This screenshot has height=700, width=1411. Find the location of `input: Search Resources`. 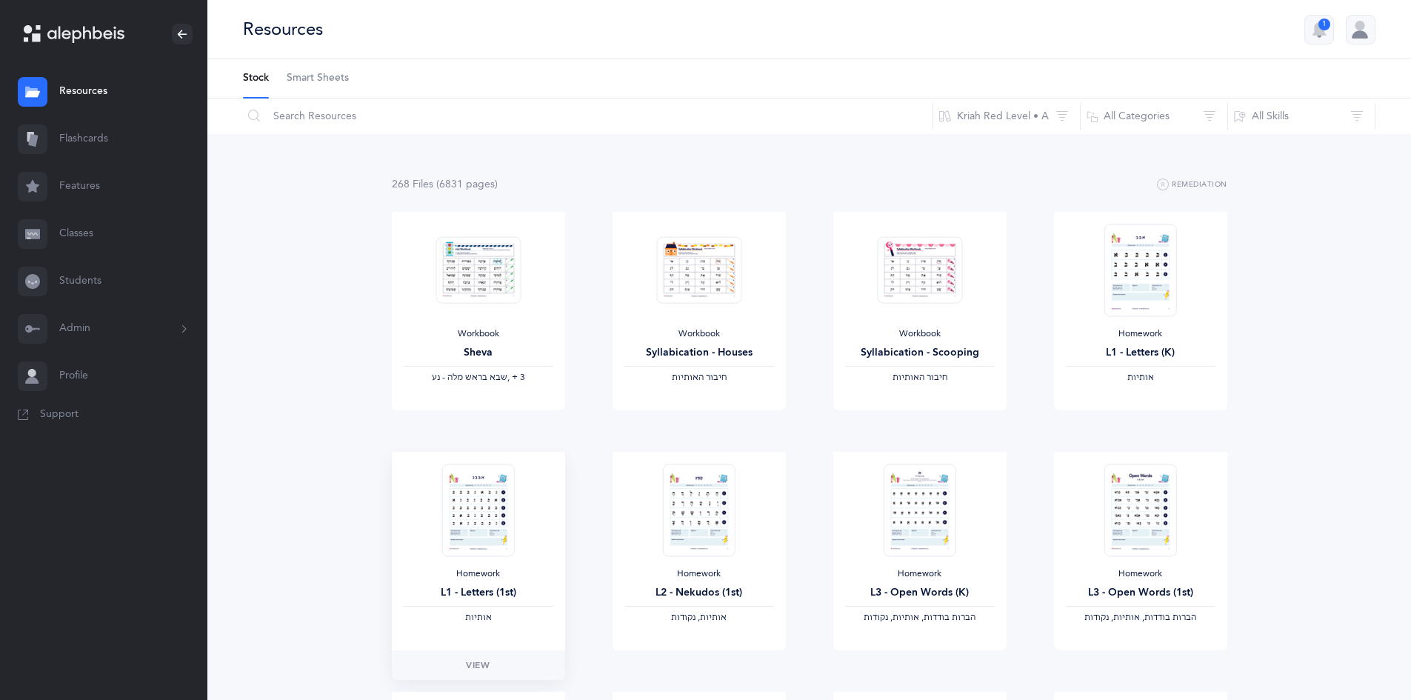

input: Search Resources is located at coordinates (587, 116).